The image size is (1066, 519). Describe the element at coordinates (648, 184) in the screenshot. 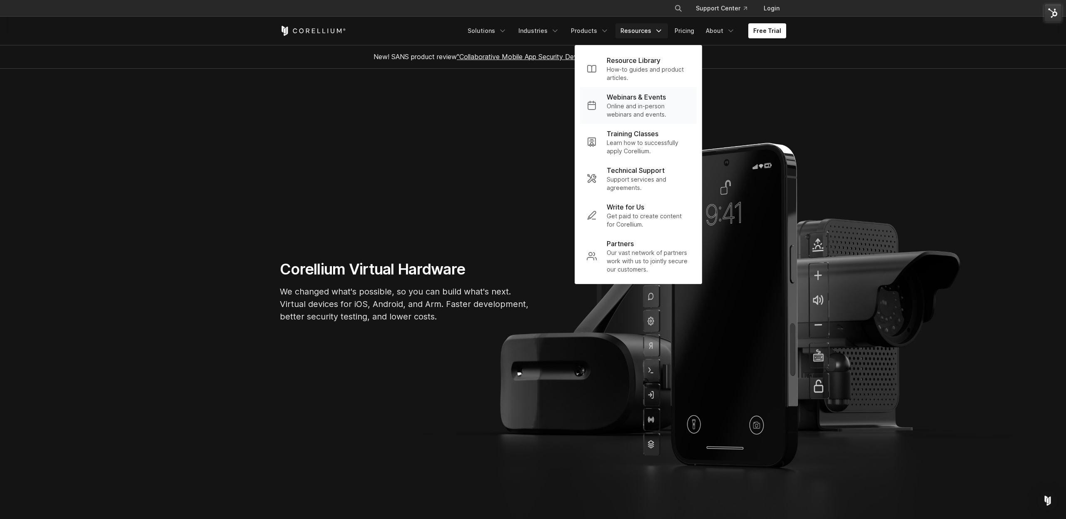

I see `p: Support services and agreements.` at that location.